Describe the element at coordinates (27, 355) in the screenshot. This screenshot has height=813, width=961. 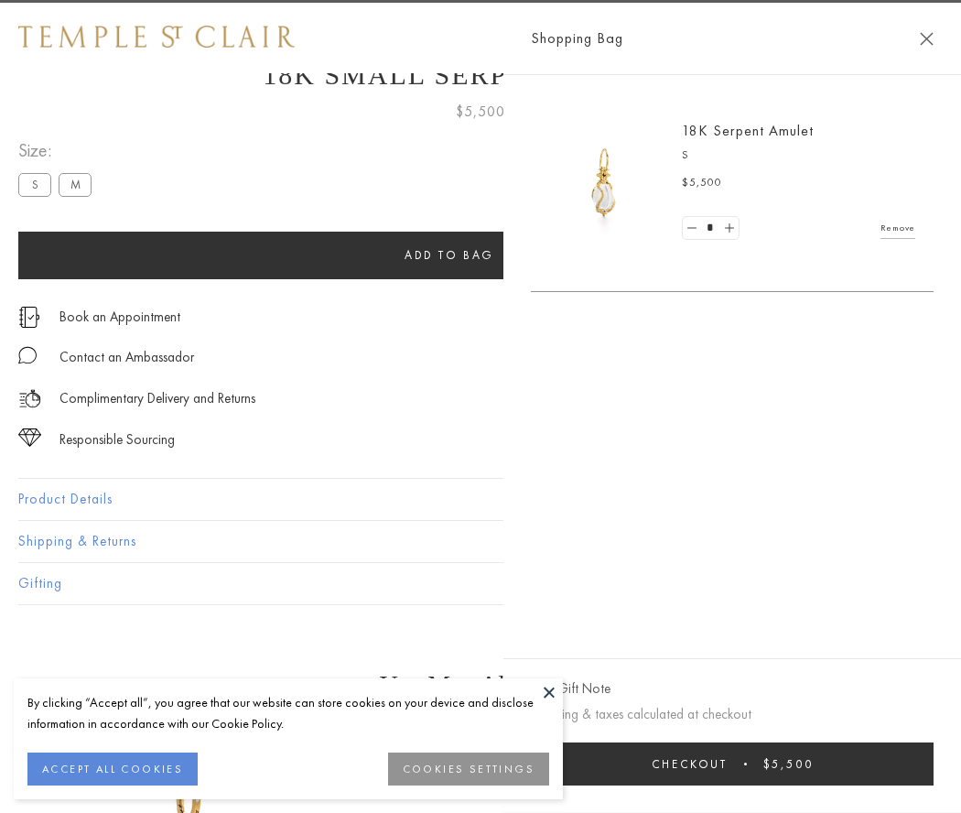
I see `img: MessageIcon-01_2.svg` at that location.